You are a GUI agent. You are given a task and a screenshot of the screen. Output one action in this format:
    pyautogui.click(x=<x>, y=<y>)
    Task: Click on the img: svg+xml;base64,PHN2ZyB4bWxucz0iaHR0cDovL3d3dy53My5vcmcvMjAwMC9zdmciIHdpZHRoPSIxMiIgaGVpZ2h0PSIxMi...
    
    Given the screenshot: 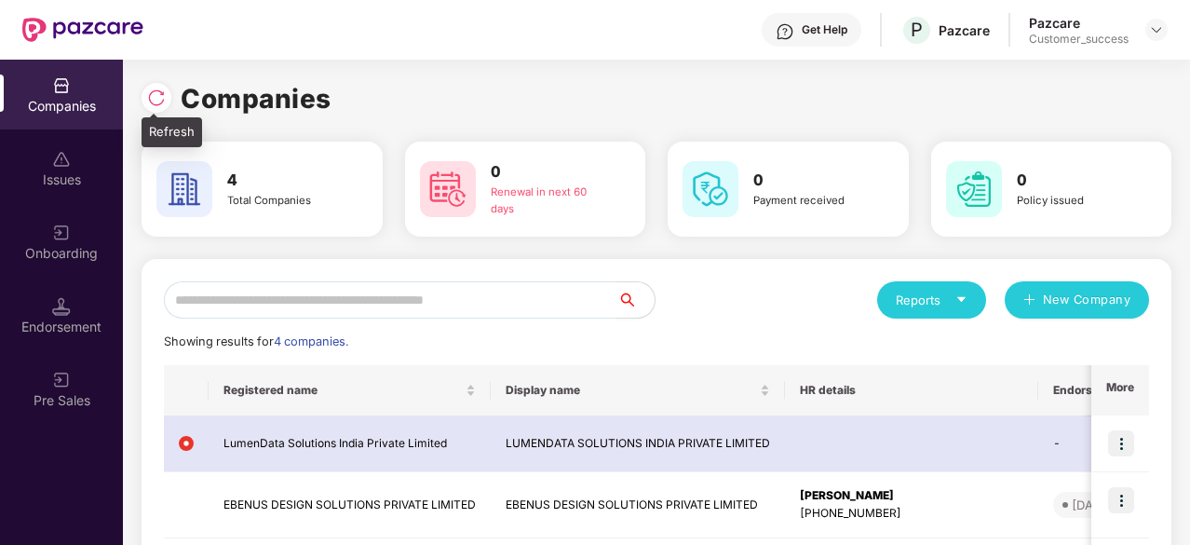 What is the action you would take?
    pyautogui.click(x=186, y=443)
    